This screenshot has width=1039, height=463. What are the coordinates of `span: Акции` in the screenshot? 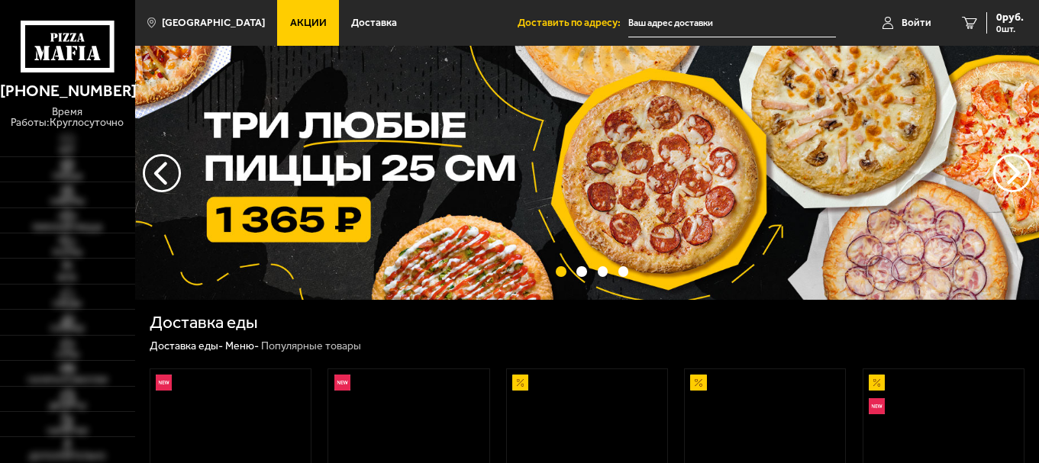 It's located at (308, 23).